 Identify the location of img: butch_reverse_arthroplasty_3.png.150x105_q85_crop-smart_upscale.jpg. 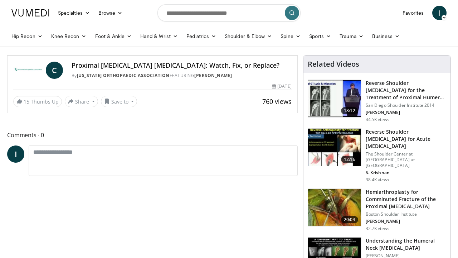
(335, 147).